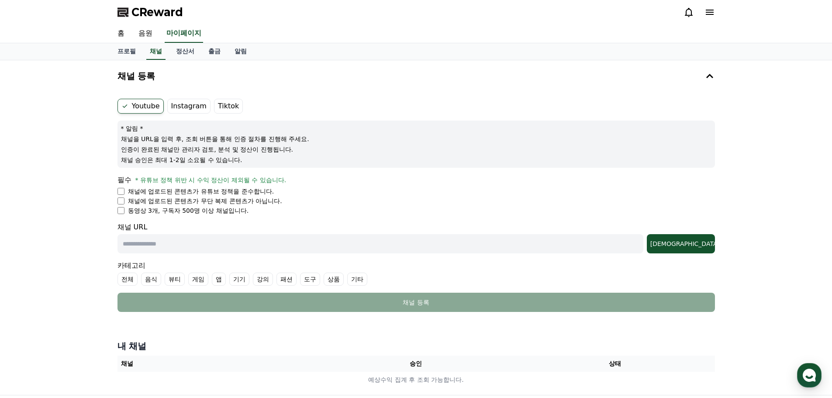  Describe the element at coordinates (219, 279) in the screenshot. I see `label: 앱` at that location.